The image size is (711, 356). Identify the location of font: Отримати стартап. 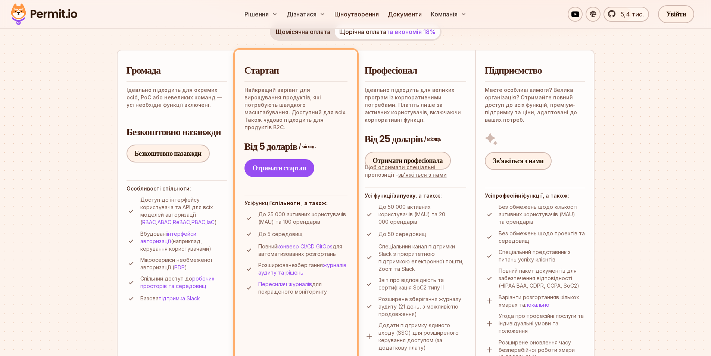
(279, 168).